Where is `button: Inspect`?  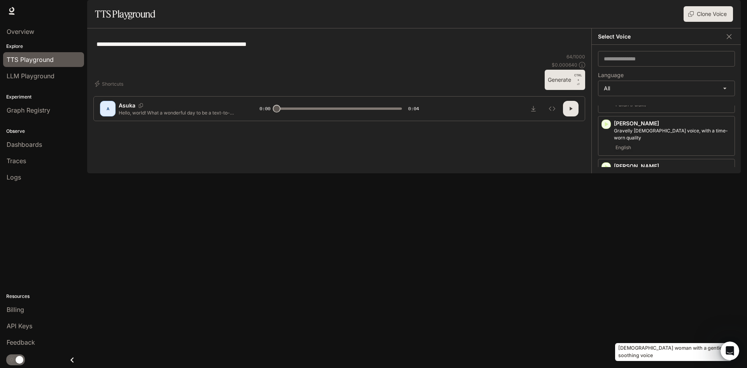
button: Inspect is located at coordinates (552, 109).